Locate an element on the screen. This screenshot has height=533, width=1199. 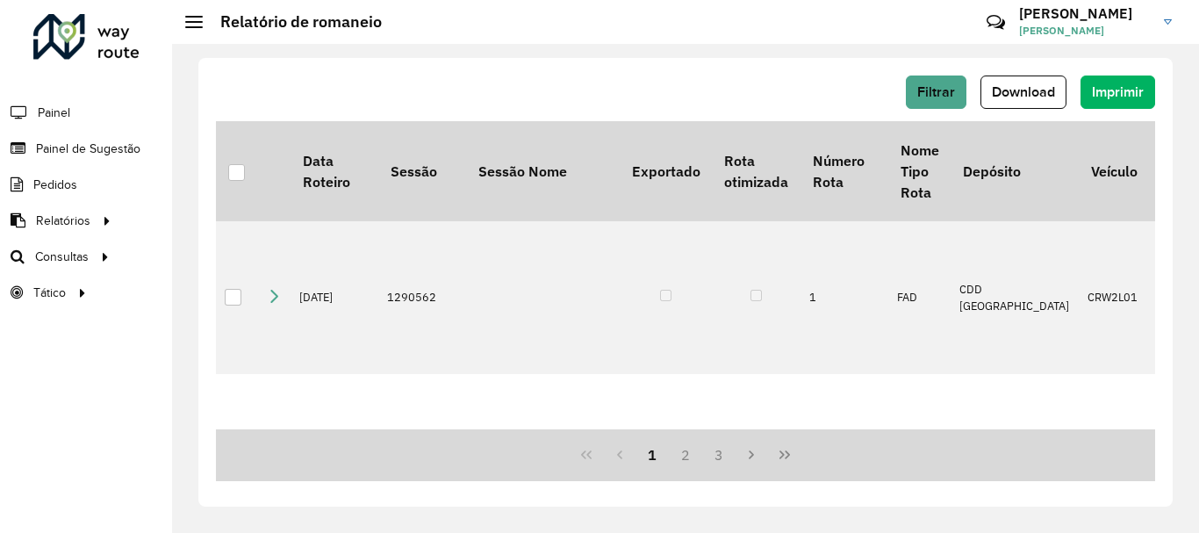
button: Download is located at coordinates (1024, 92).